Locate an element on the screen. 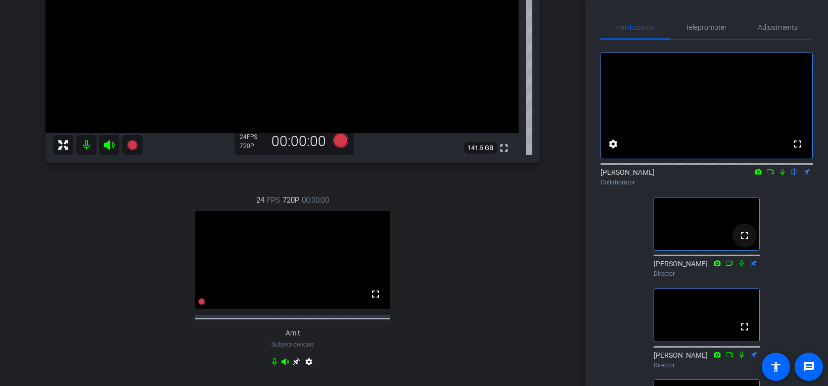  mat-icon: flip is located at coordinates (795, 171).